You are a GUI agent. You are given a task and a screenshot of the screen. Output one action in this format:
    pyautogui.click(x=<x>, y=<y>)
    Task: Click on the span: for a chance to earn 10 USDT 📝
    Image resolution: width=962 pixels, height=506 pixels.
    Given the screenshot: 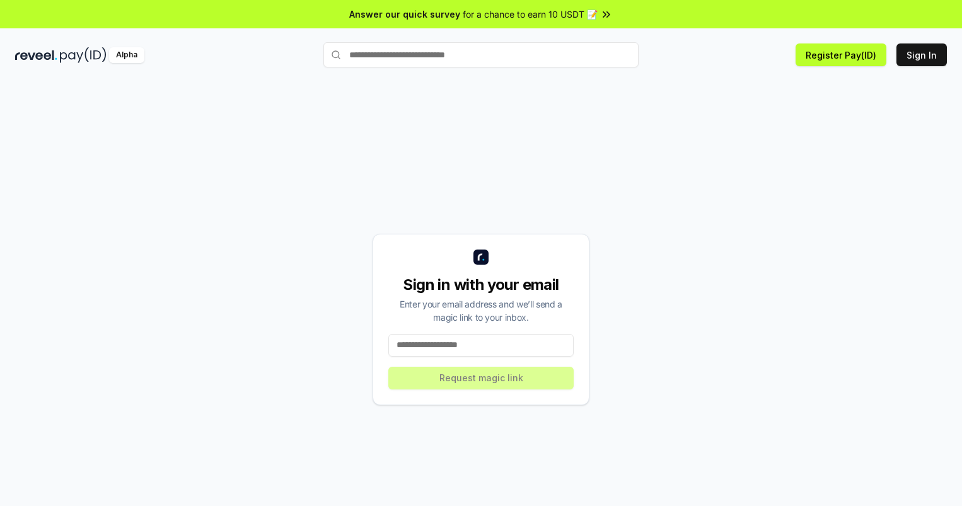 What is the action you would take?
    pyautogui.click(x=530, y=14)
    